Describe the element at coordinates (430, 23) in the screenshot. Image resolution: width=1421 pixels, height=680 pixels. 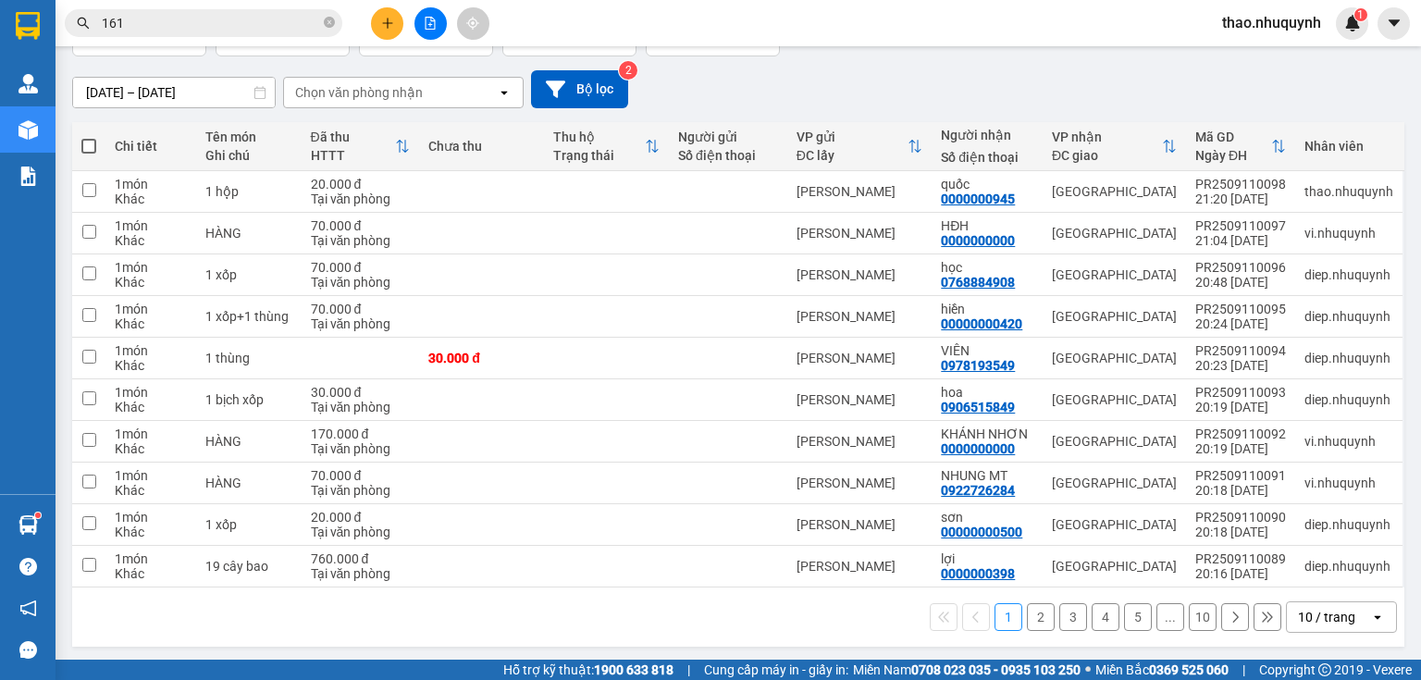
I see `button: file-add` at that location.